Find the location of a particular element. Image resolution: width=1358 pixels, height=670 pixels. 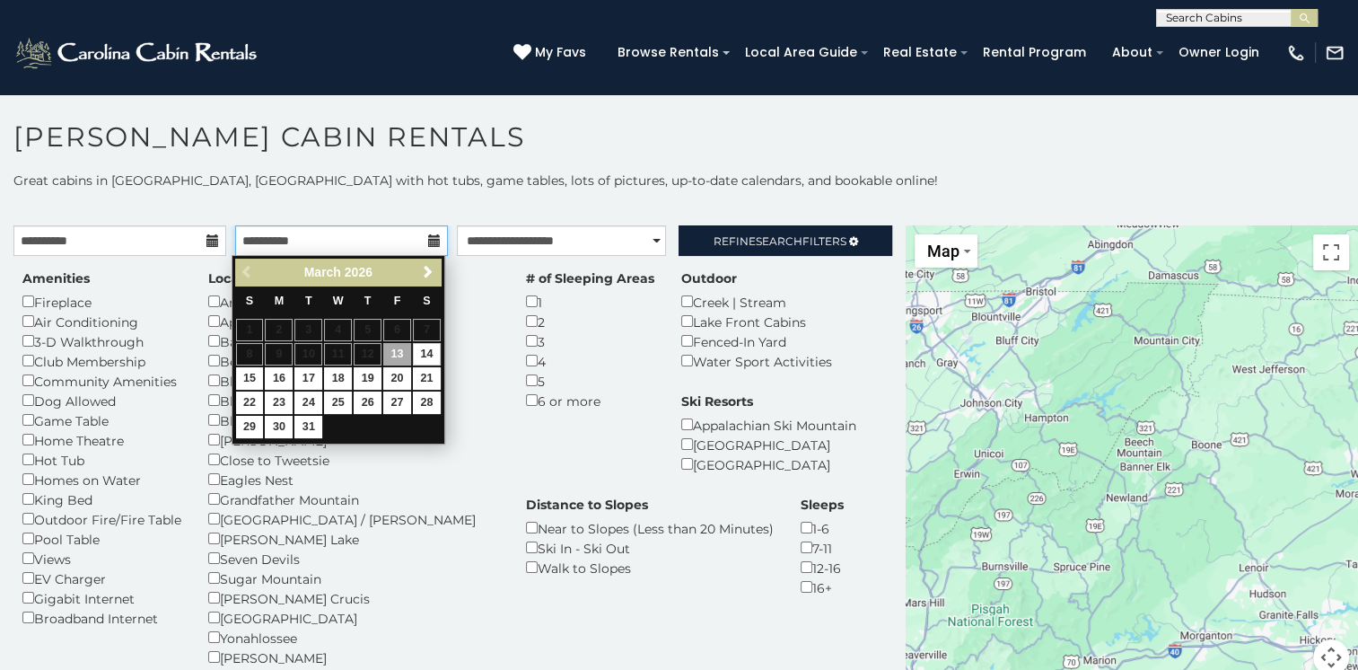

div: Creek | Stream is located at coordinates (757, 302).